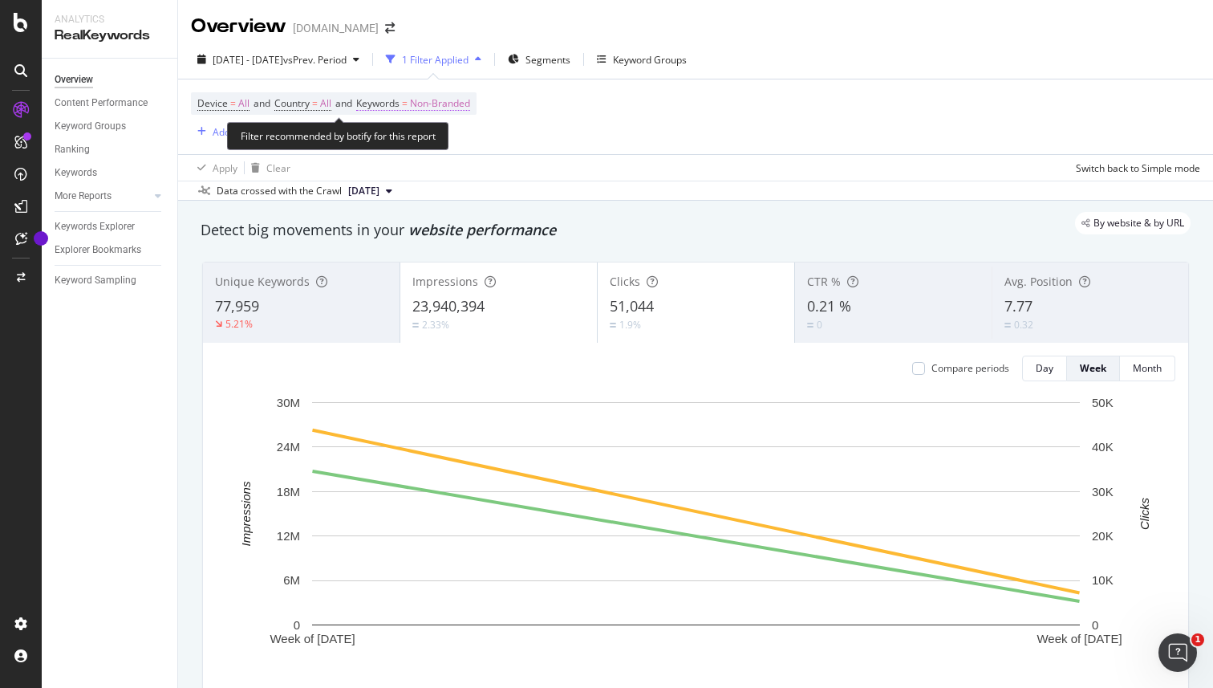 This screenshot has width=1213, height=688. I want to click on span: Avg. Position, so click(1038, 281).